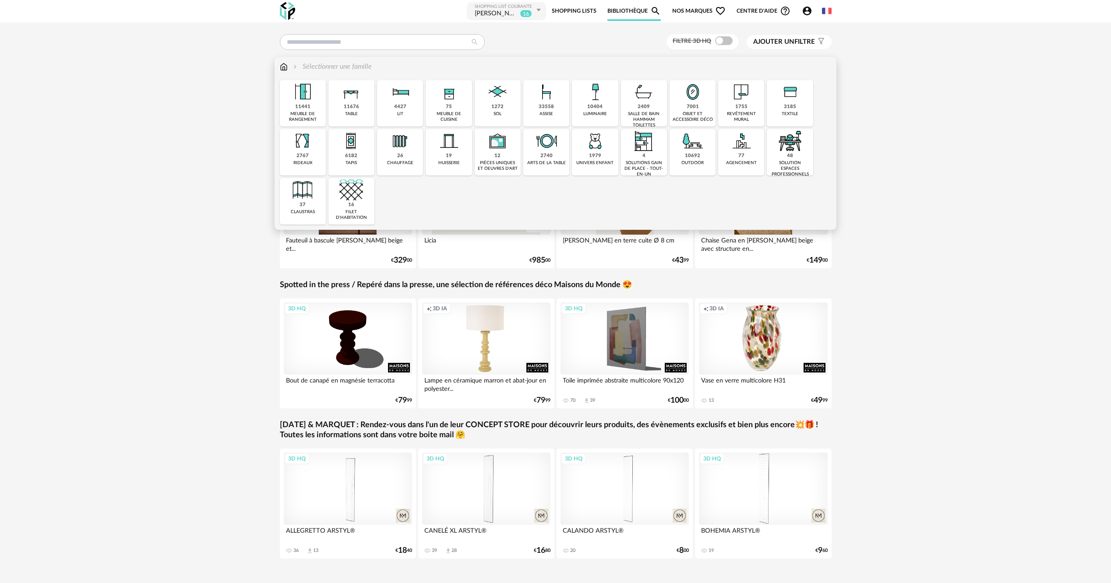  Describe the element at coordinates (547, 156) in the screenshot. I see `div: 2740` at that location.